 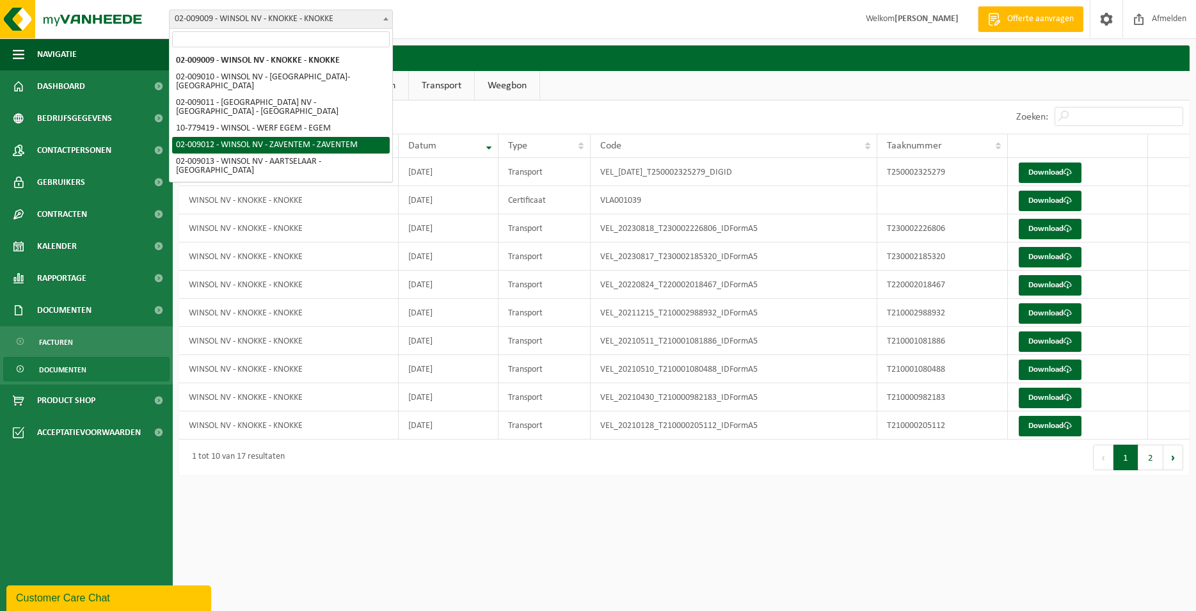 What do you see at coordinates (734, 285) in the screenshot?
I see `td: VEL_20220824_T220002018467_IDFormA5` at bounding box center [734, 285].